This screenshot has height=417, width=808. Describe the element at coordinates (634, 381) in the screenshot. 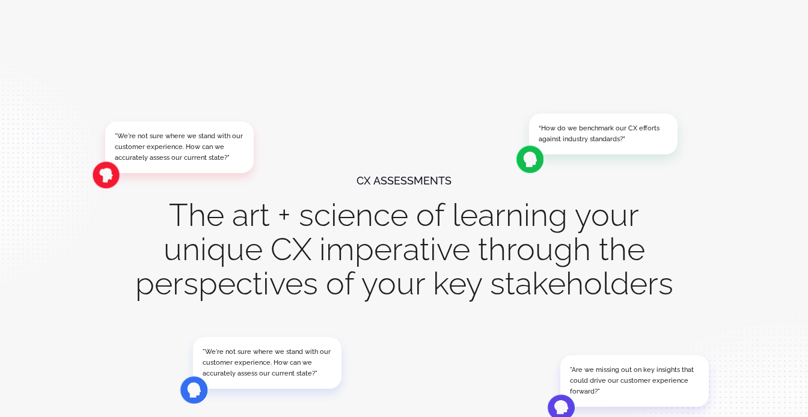

I see `div: "Are we missing out on key insights that could drive our customer experience forward?"` at that location.